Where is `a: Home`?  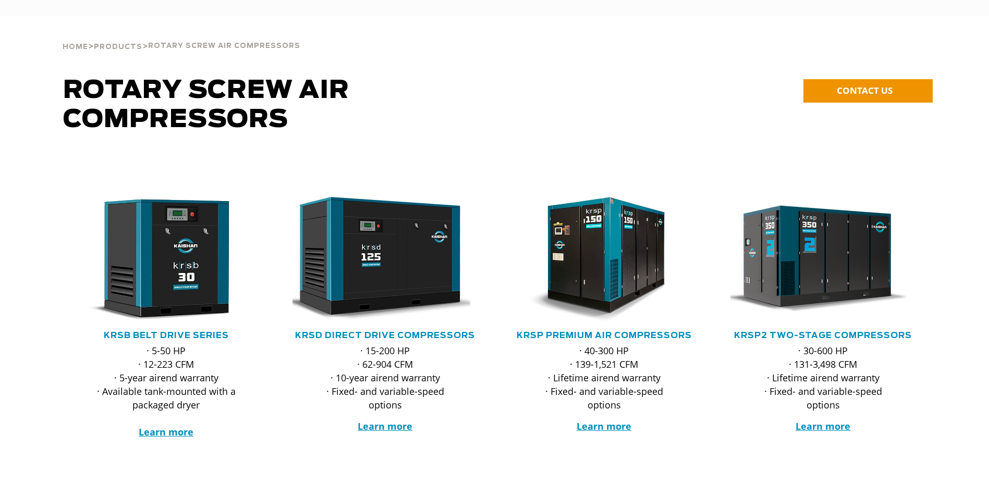 a: Home is located at coordinates (75, 46).